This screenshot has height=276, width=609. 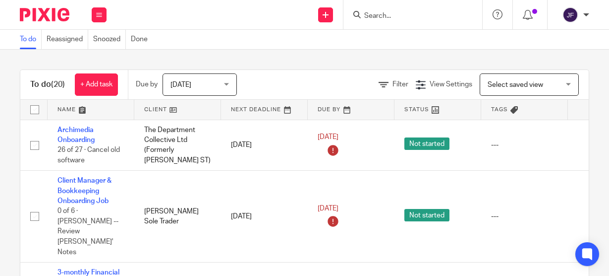 What do you see at coordinates (500, 109) in the screenshot?
I see `span: Tags` at bounding box center [500, 109].